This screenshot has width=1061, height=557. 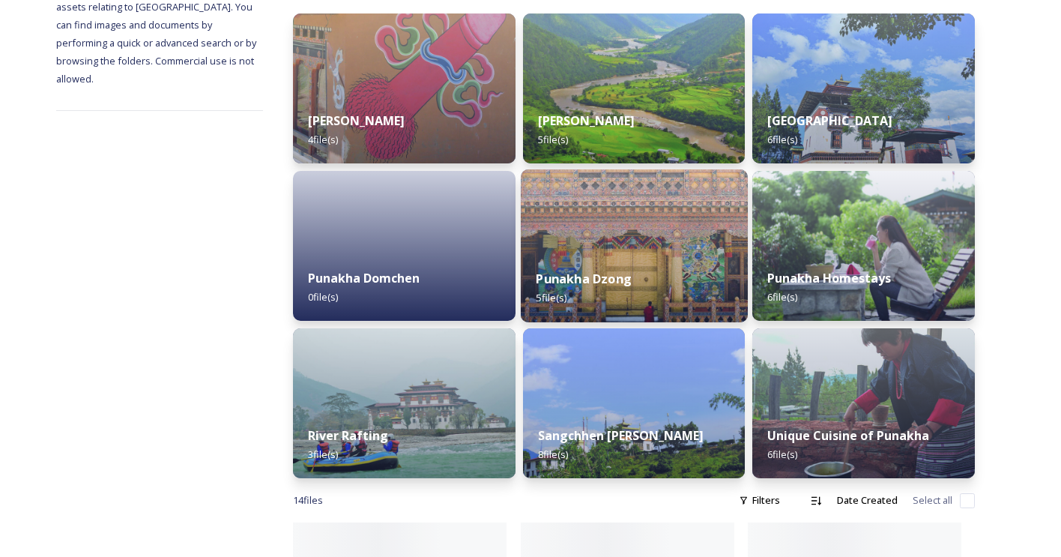 What do you see at coordinates (759, 500) in the screenshot?
I see `div: Filters` at bounding box center [759, 500].